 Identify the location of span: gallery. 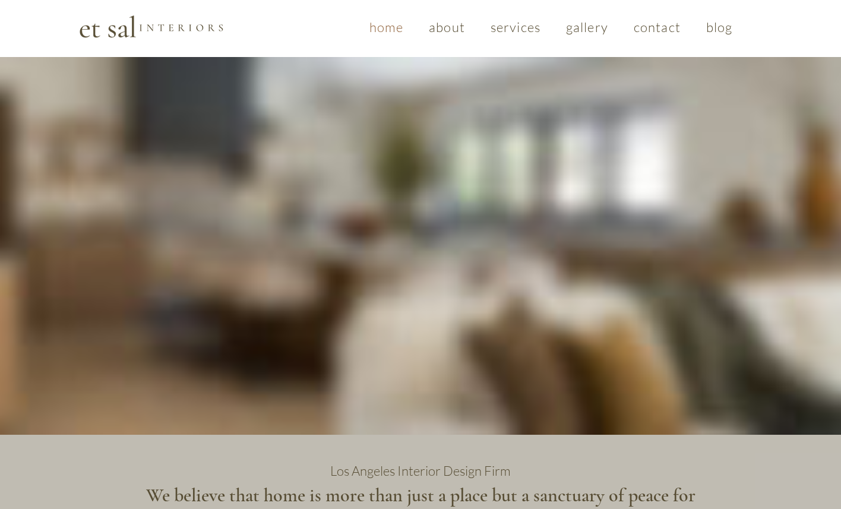
(587, 27).